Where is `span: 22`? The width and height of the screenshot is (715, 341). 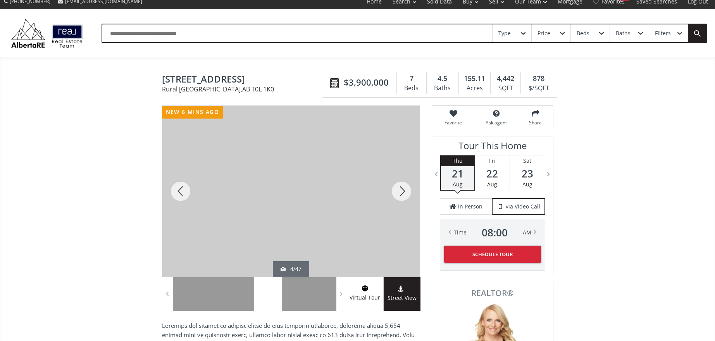
span: 22 is located at coordinates (492, 174).